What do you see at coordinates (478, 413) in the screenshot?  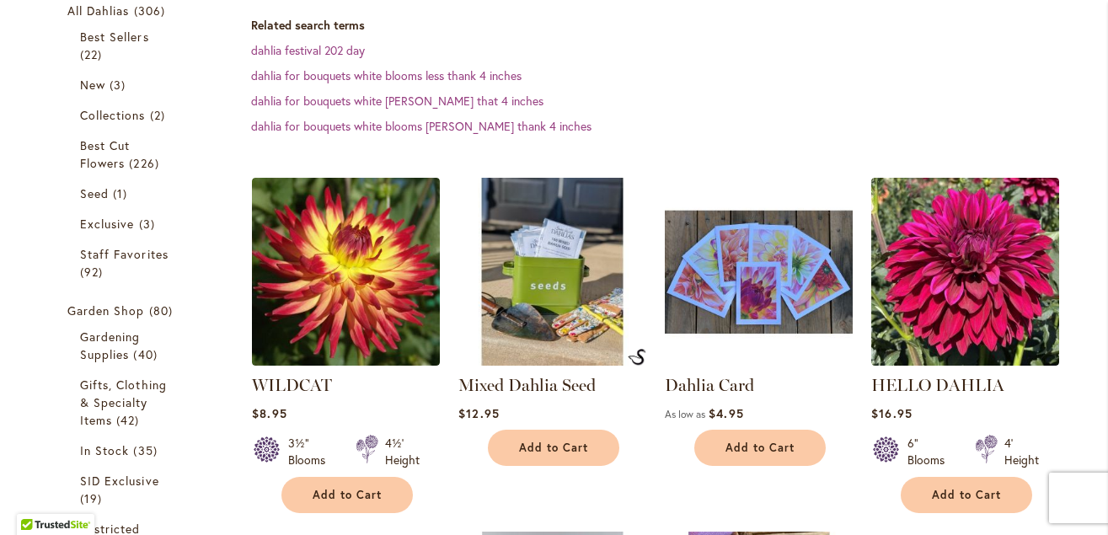 I see `span: $12.95` at bounding box center [478, 413].